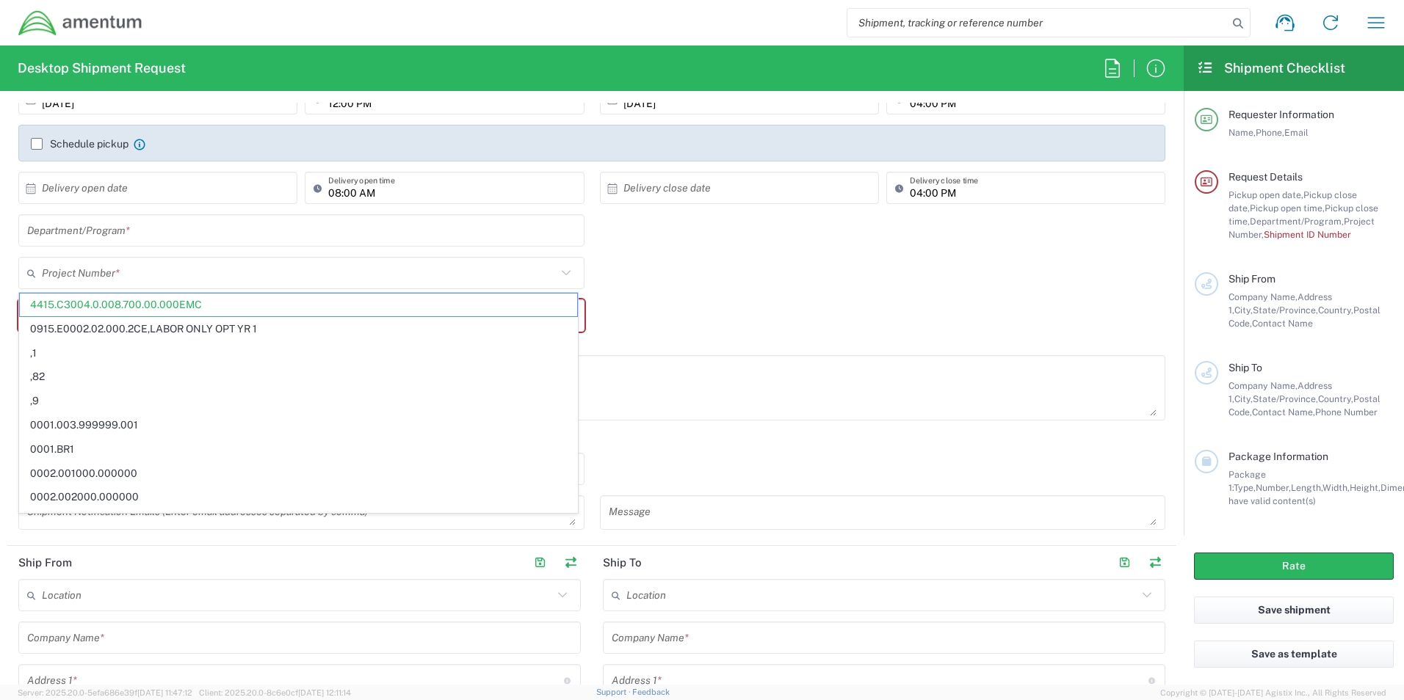 The width and height of the screenshot is (1404, 700). I want to click on span: Package 1:, so click(1247, 481).